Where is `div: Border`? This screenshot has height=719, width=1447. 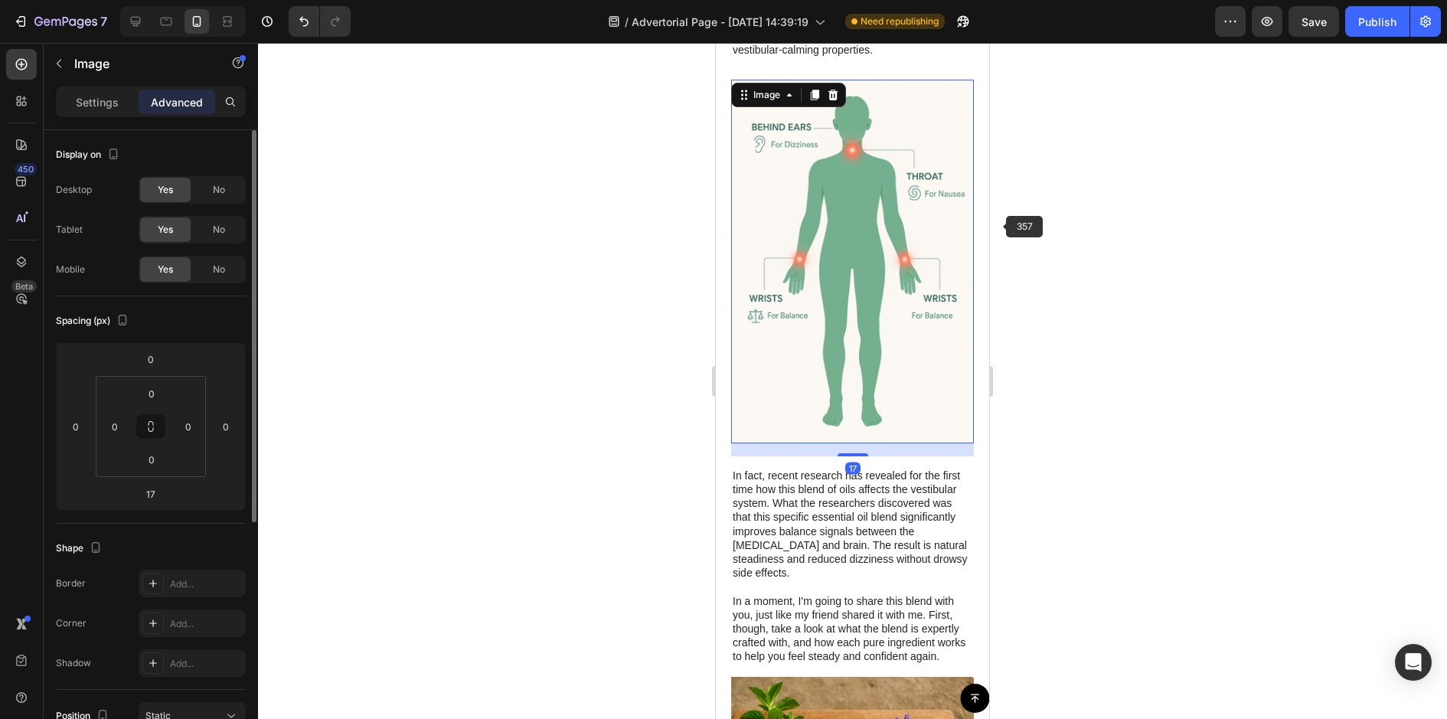
div: Border is located at coordinates (70, 583).